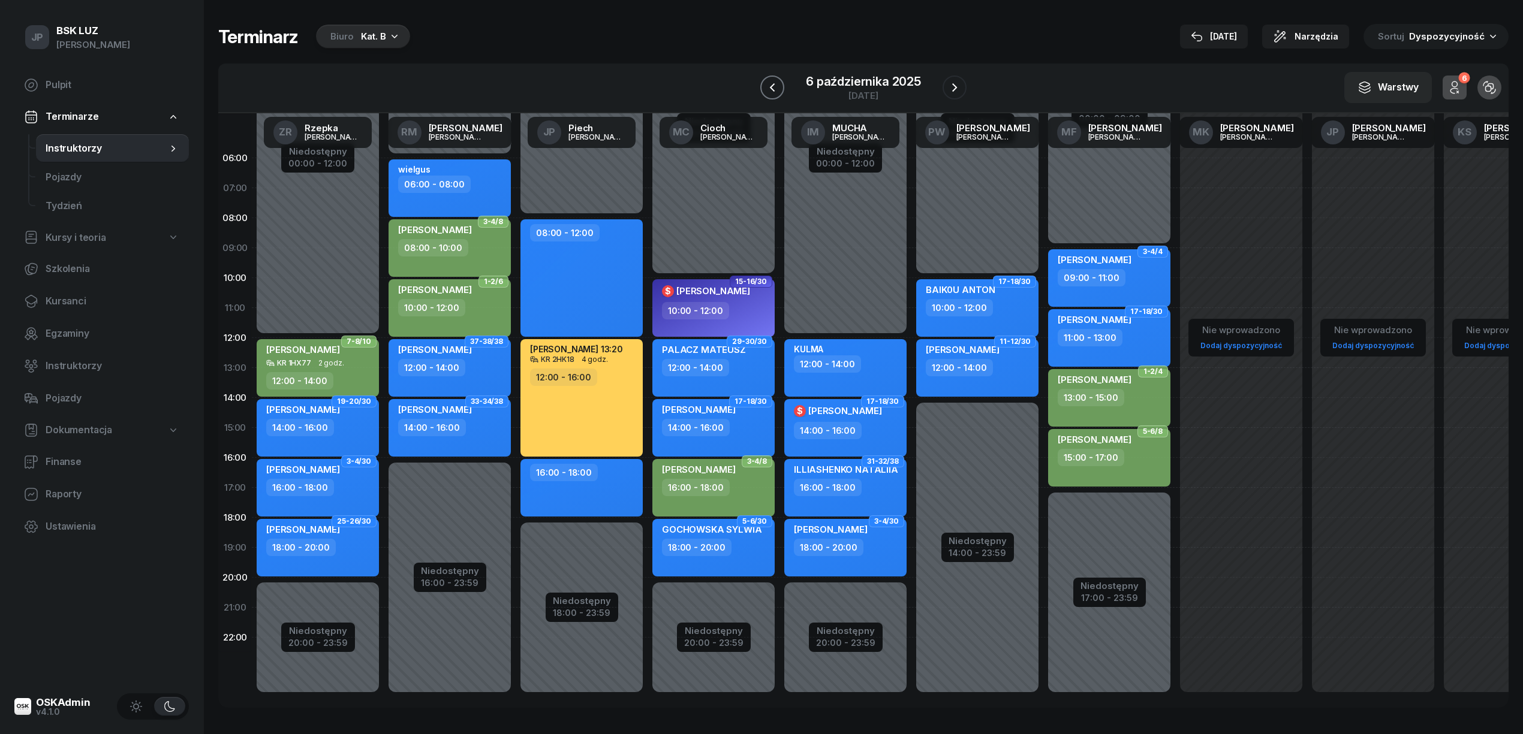 This screenshot has height=734, width=1523. Describe the element at coordinates (1090, 337) in the screenshot. I see `div: 11:00 - 13:00` at that location.